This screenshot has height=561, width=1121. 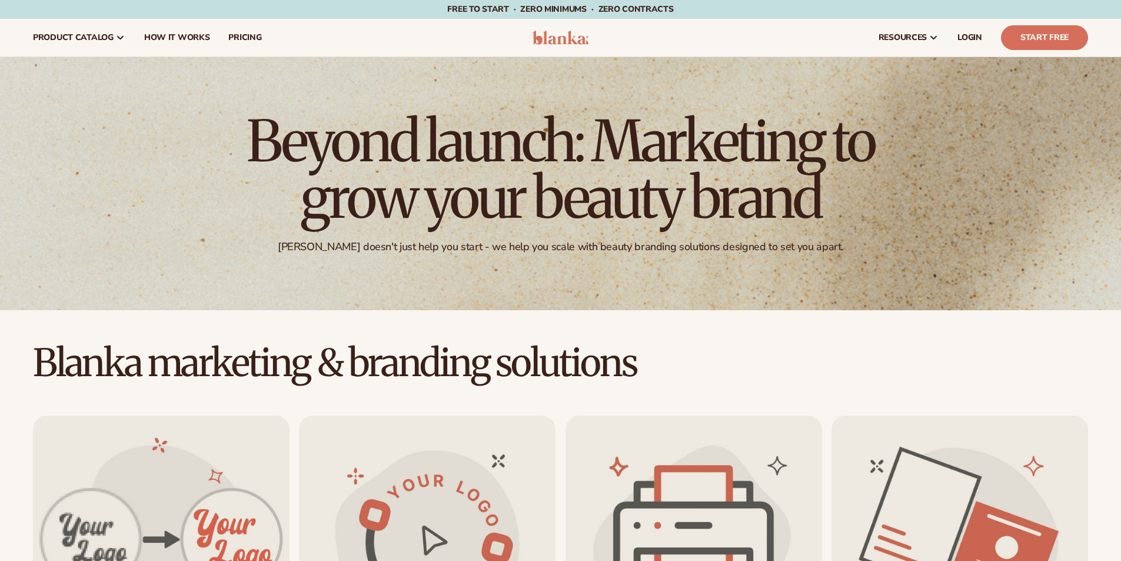 I want to click on a: pricing, so click(x=245, y=38).